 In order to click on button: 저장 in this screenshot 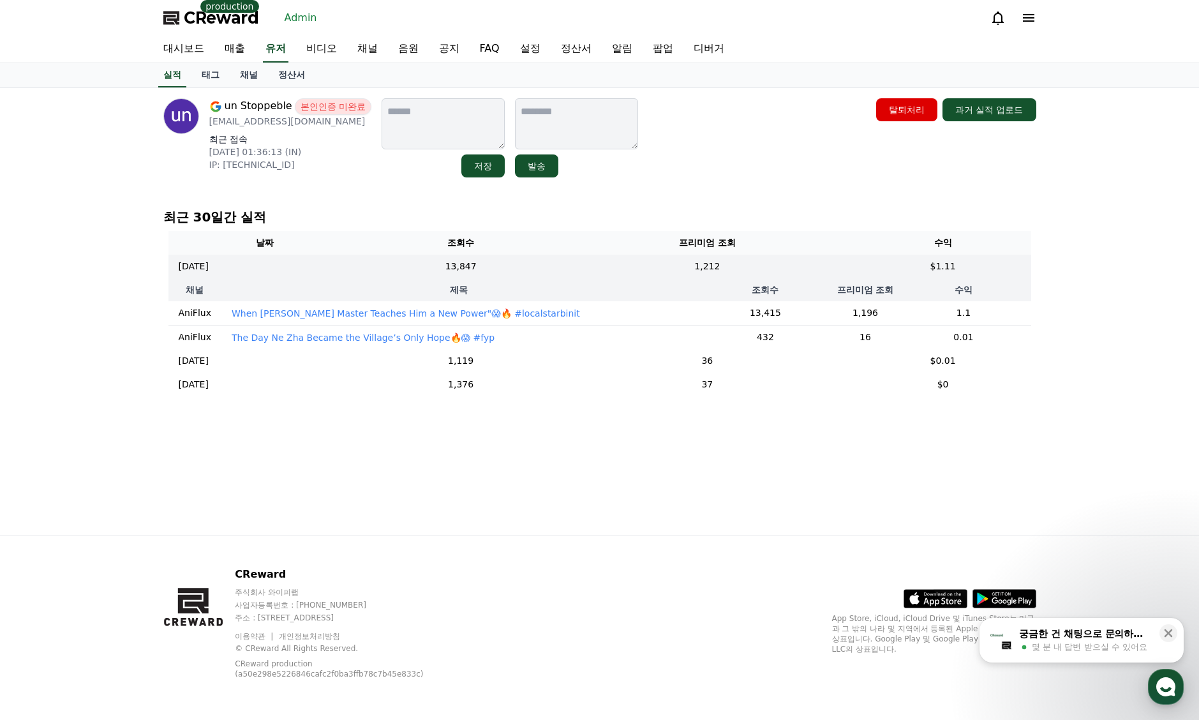, I will do `click(483, 166)`.